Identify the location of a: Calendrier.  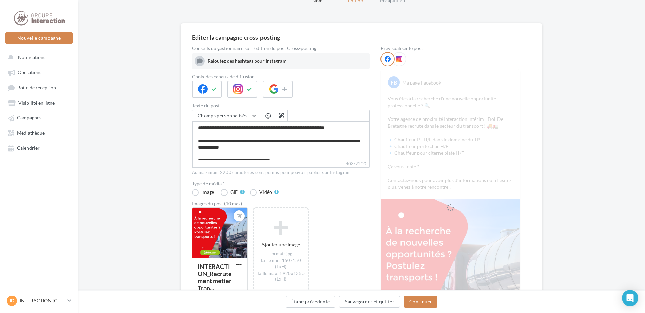
(39, 147).